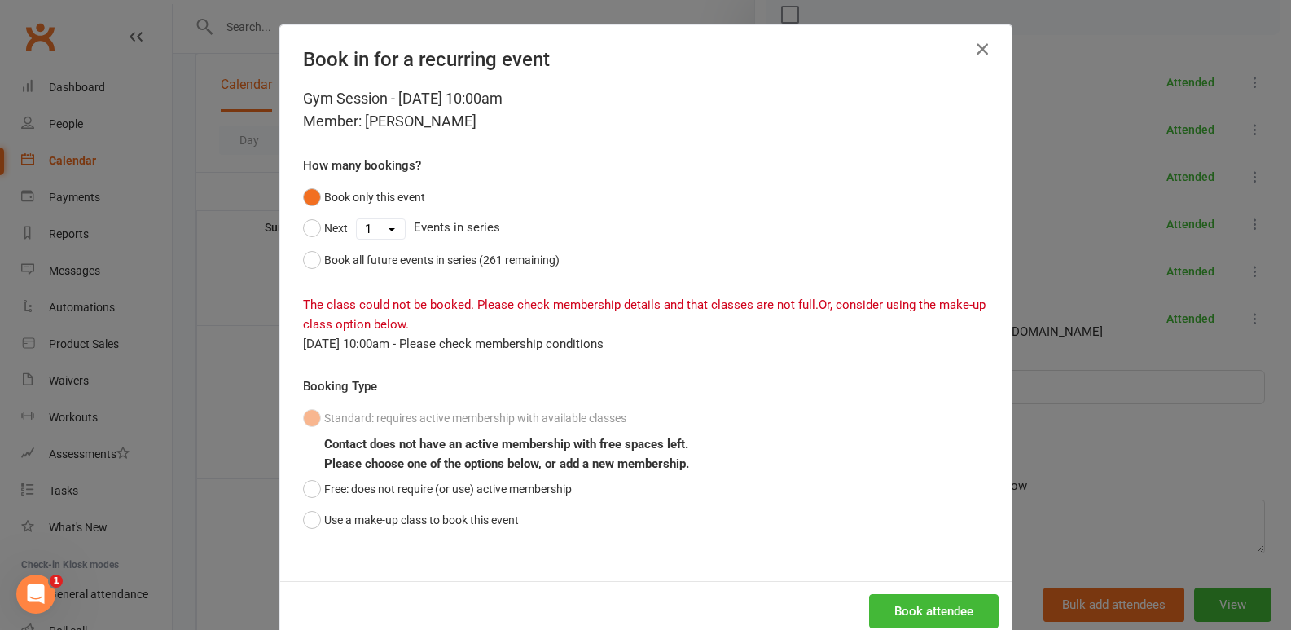 Image resolution: width=1291 pixels, height=630 pixels. Describe the element at coordinates (561, 305) in the screenshot. I see `span: The class could not be booked. Please check membership details and that classes are not full.` at that location.